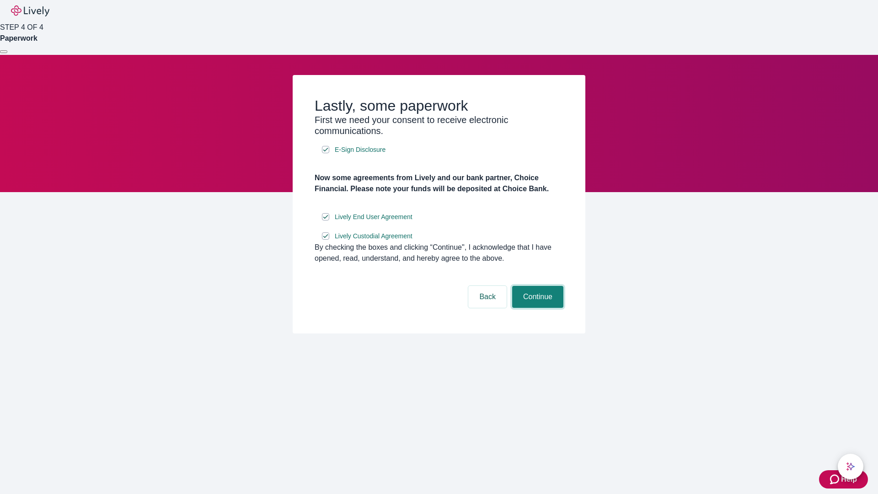 Image resolution: width=878 pixels, height=494 pixels. Describe the element at coordinates (374, 217) in the screenshot. I see `span: Lively End User Agreement` at that location.